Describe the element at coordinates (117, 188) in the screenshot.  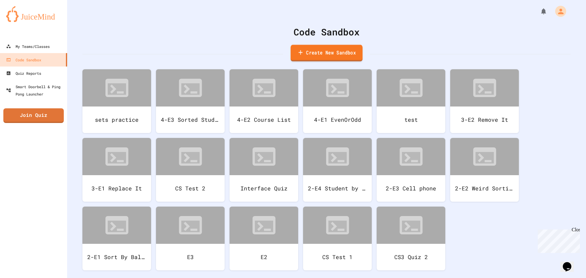
I see `div: 3-E1 Replace It` at that location.